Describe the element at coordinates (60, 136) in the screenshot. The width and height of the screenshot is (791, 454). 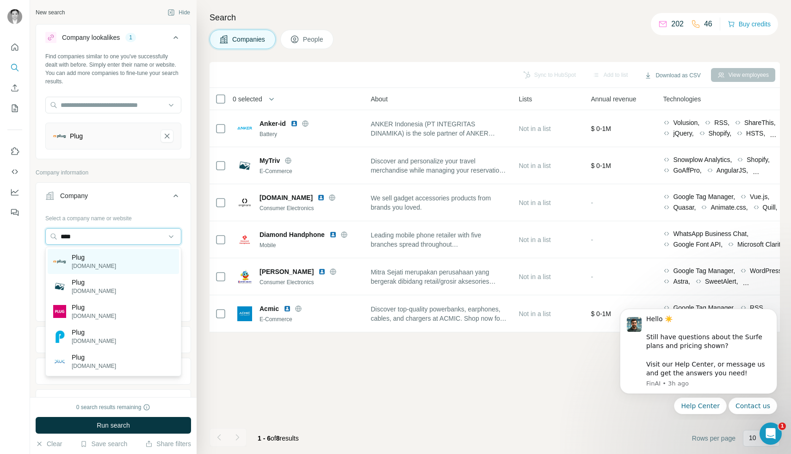
I see `img: Plug-logo` at that location.